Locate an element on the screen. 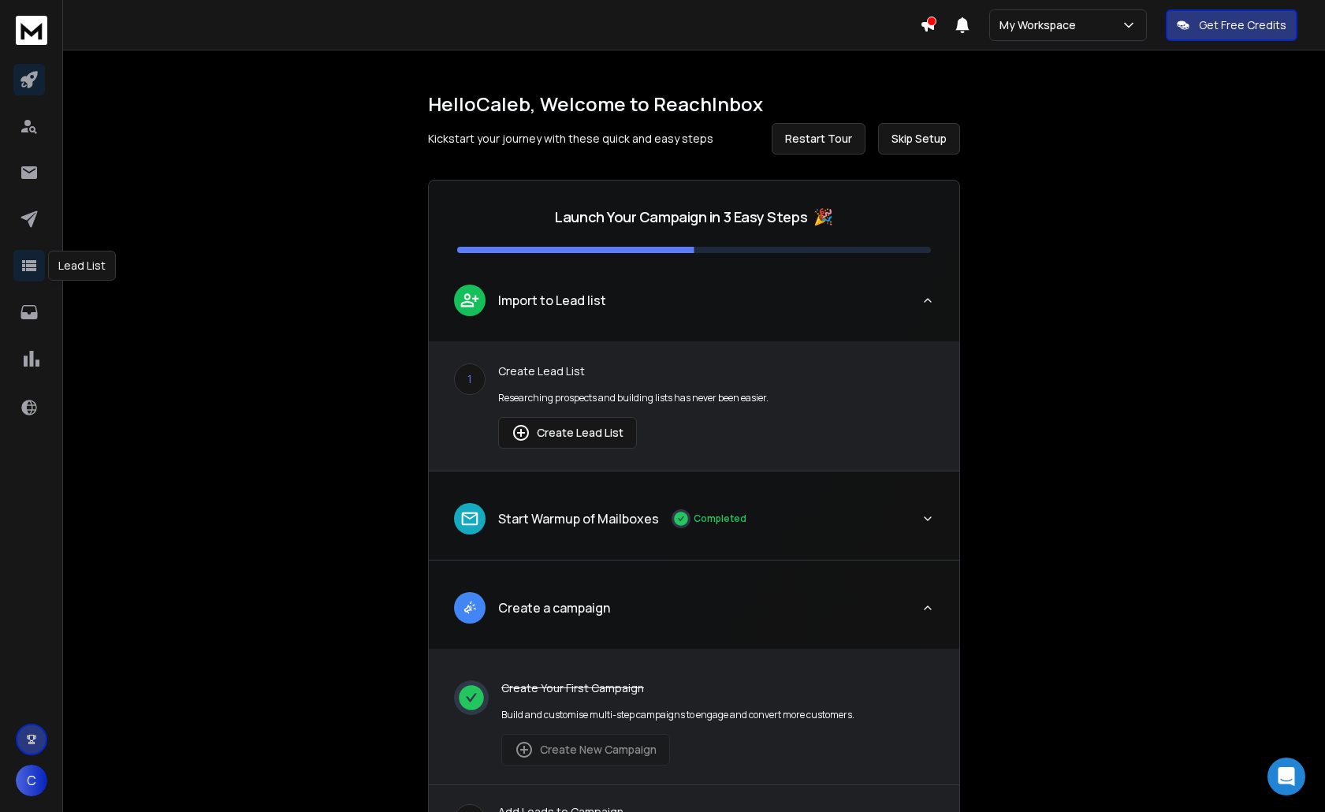  p: Researching prospects and building lists has never been easier. is located at coordinates (716, 398).